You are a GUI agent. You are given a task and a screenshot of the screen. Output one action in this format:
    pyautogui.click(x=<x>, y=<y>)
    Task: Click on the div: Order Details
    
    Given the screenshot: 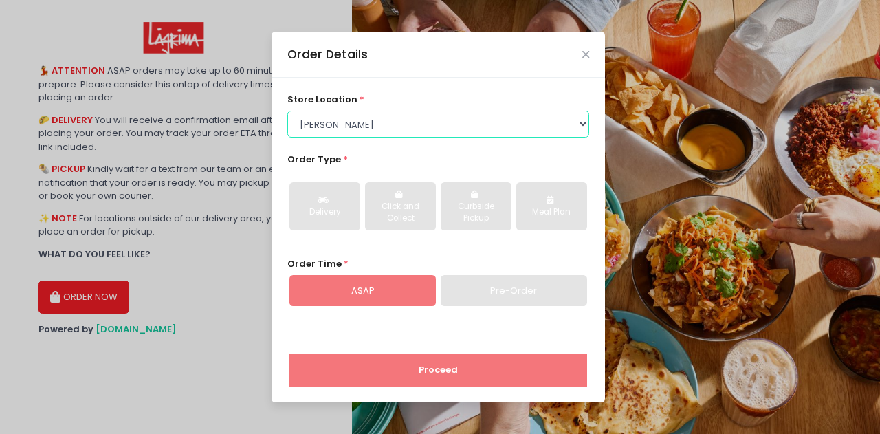 What is the action you would take?
    pyautogui.click(x=327, y=54)
    